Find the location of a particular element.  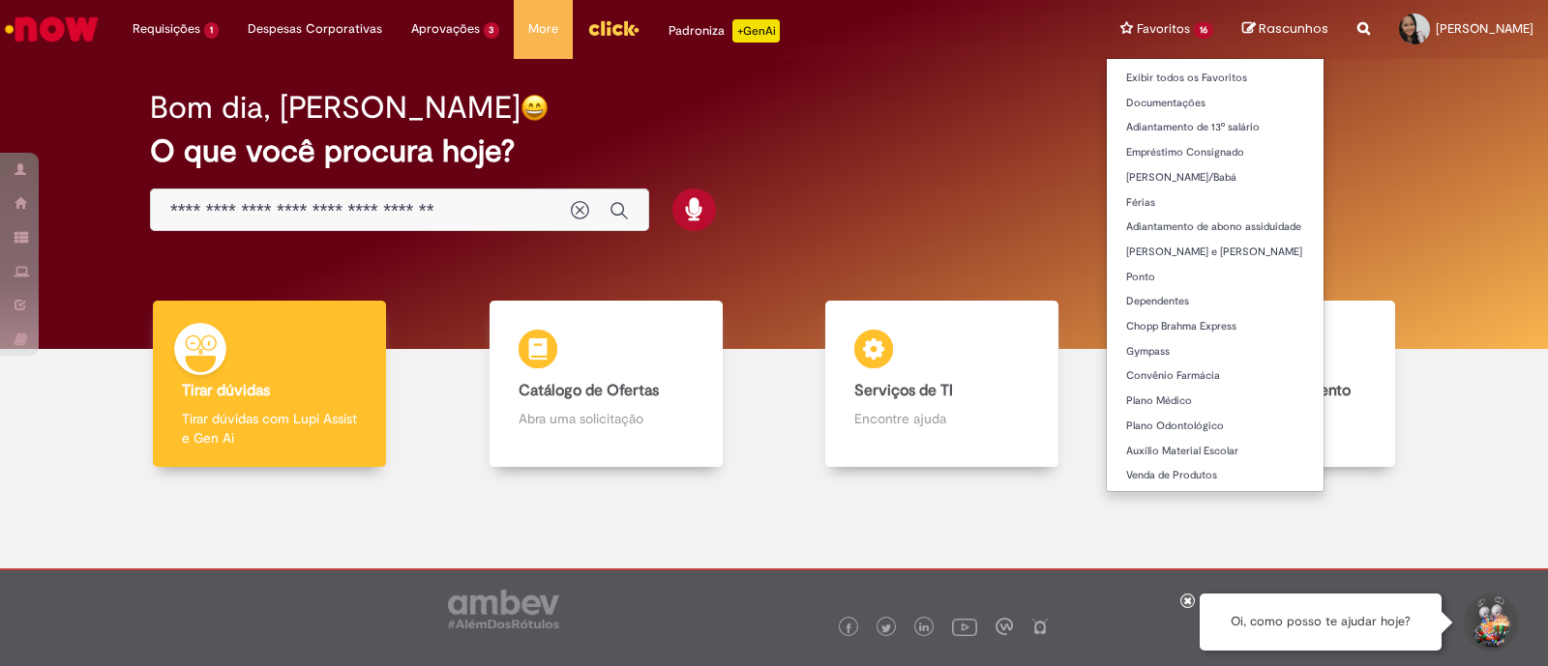

img: happy-face.png is located at coordinates (534, 107).